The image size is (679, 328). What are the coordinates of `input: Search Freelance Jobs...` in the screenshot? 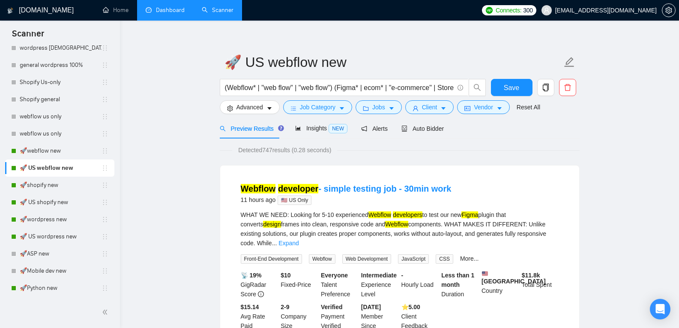 It's located at (339, 87).